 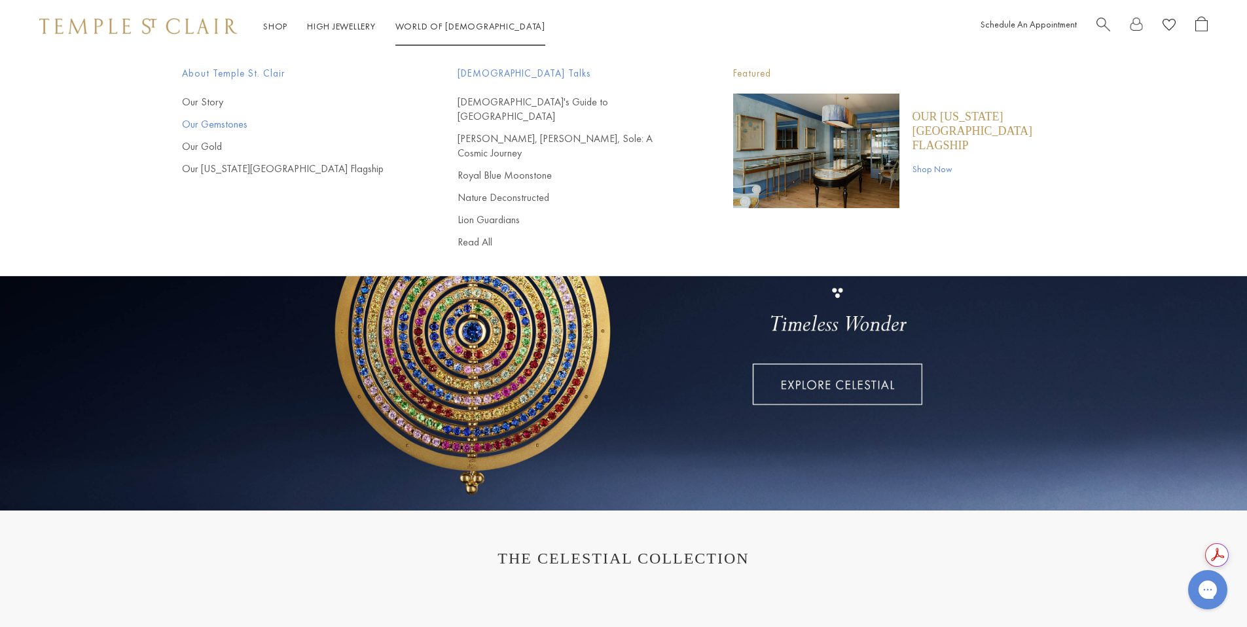 What do you see at coordinates (135, 81) in the screenshot?
I see `img: tab_keywords_by_traffic_grey.svg` at bounding box center [135, 81].